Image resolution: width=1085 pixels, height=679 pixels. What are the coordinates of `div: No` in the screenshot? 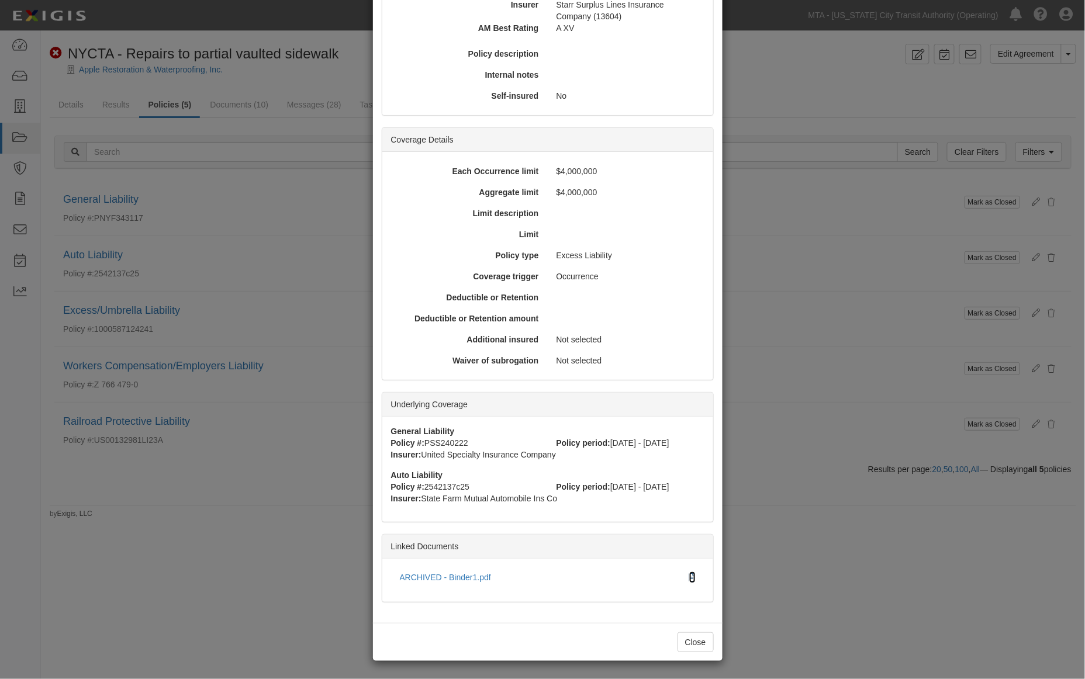 It's located at (628, 96).